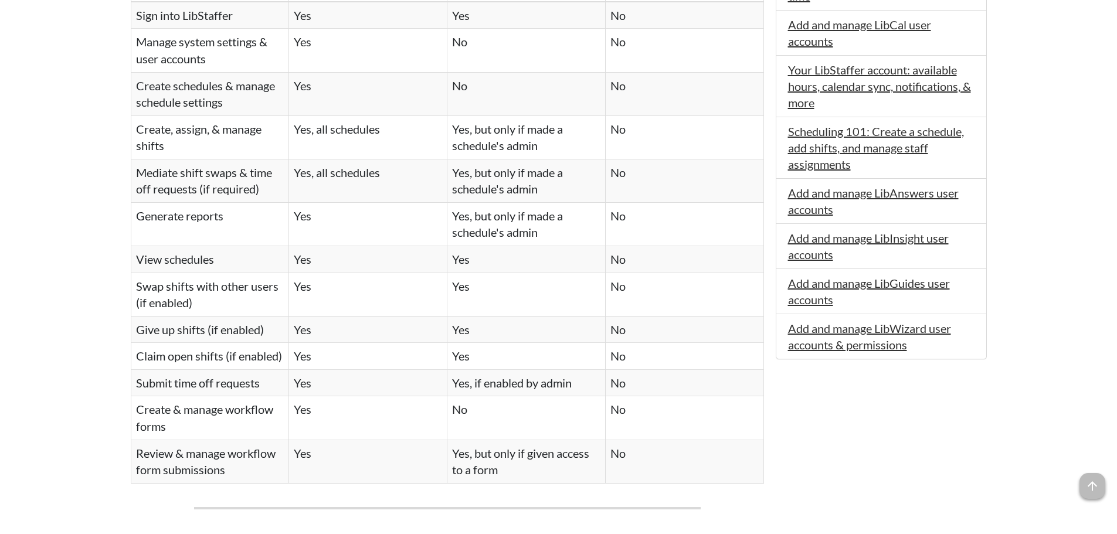 The height and width of the screenshot is (534, 1117). What do you see at coordinates (870, 337) in the screenshot?
I see `a: Add and manage LibWizard user accounts & permissions` at bounding box center [870, 337].